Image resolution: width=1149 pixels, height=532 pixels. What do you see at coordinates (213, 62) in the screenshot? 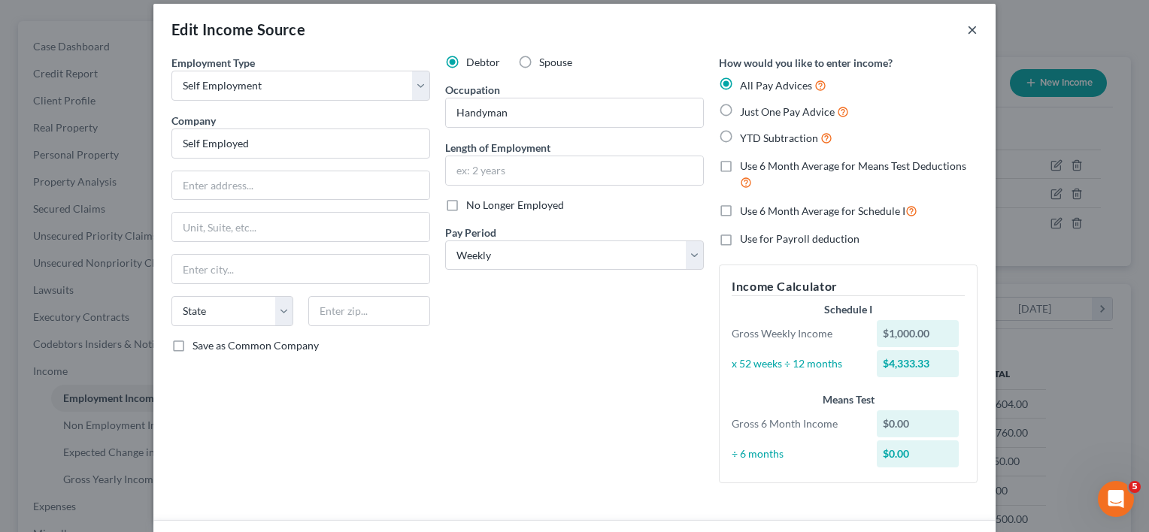
I see `span: Employment Type` at bounding box center [213, 62].